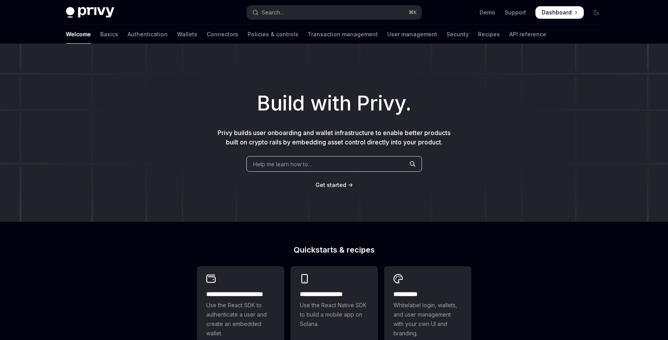  What do you see at coordinates (334, 103) in the screenshot?
I see `h1: Build with Privy.` at bounding box center [334, 103].